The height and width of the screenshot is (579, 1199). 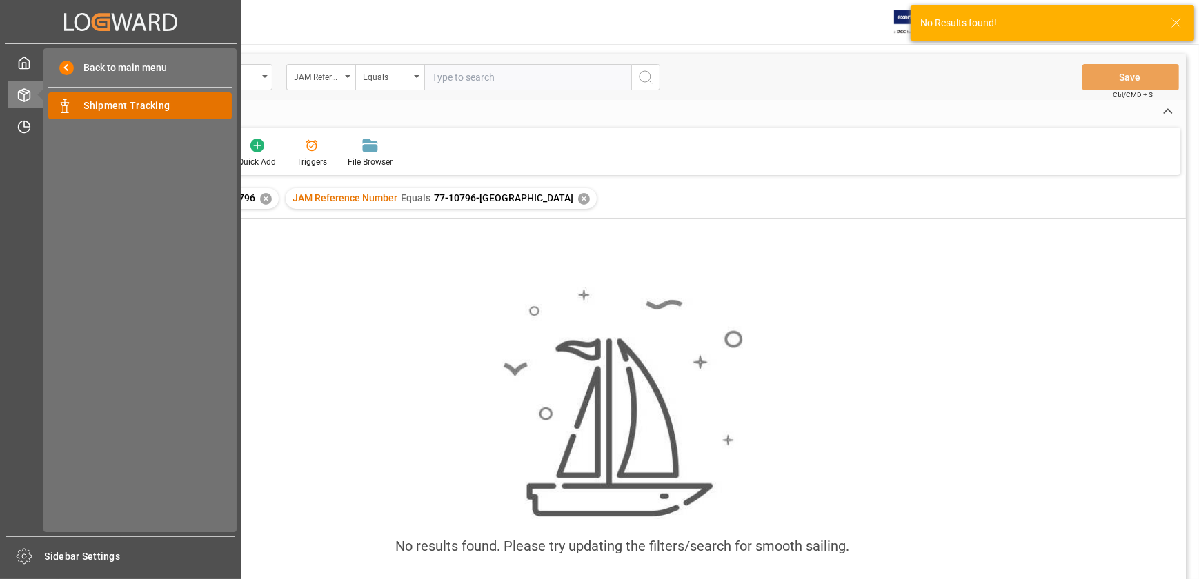 What do you see at coordinates (646, 77) in the screenshot?
I see `button: search button` at bounding box center [646, 77].